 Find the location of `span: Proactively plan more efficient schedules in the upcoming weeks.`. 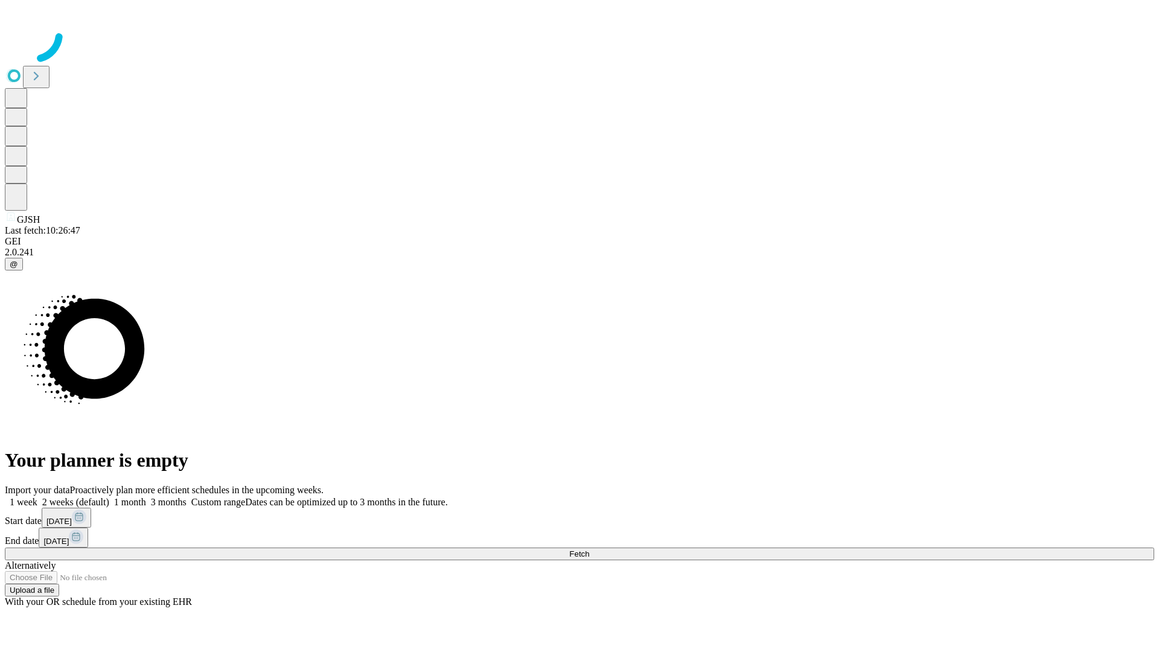

span: Proactively plan more efficient schedules in the upcoming weeks. is located at coordinates (197, 489).